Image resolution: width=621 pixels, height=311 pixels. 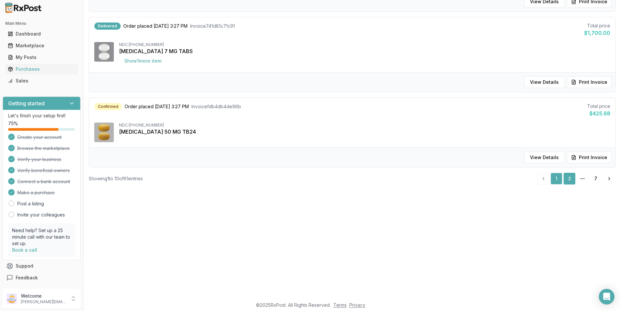 I want to click on img: User avatar, so click(x=12, y=299).